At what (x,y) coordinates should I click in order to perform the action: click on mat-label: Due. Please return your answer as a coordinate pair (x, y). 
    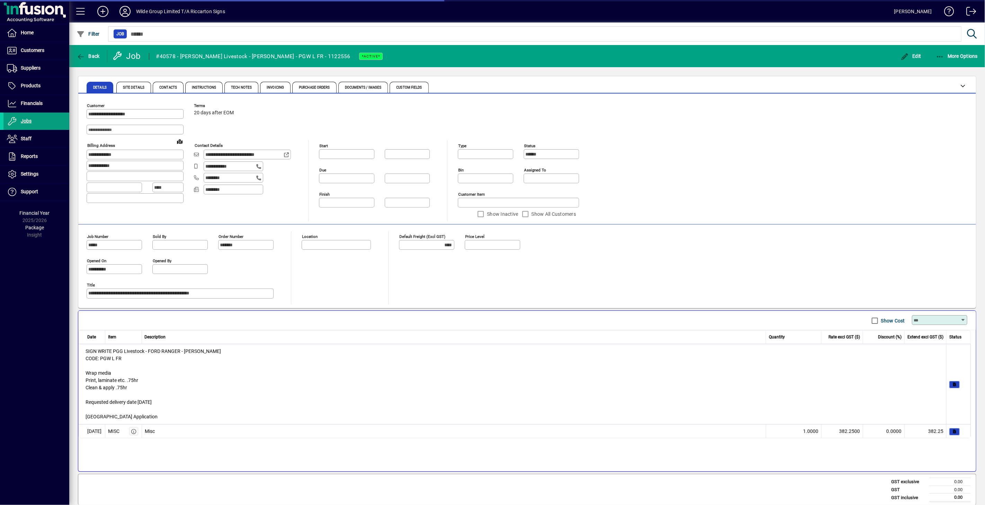
    Looking at the image, I should click on (323, 170).